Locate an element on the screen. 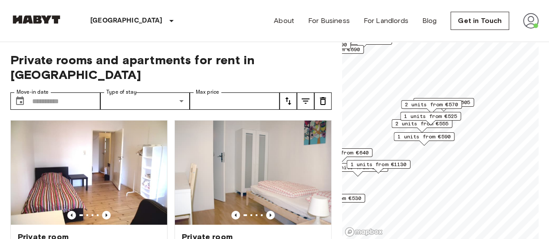 The width and height of the screenshot is (549, 239). label: Max price is located at coordinates (208, 92).